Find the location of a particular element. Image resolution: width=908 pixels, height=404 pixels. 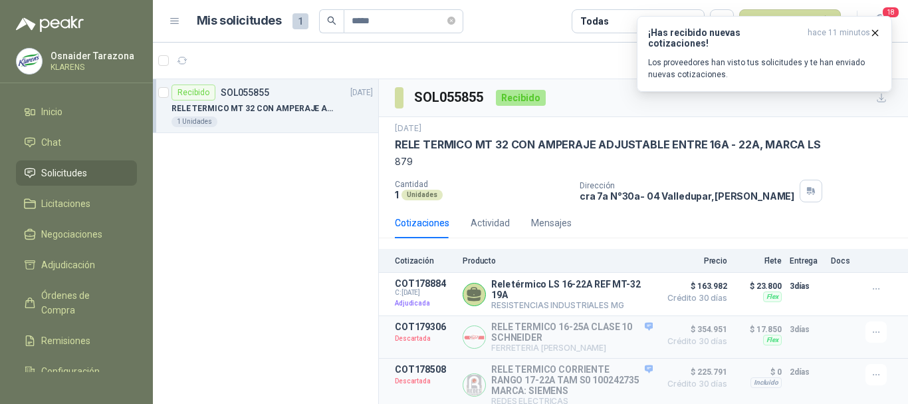

p: $ 0 is located at coordinates (759, 372).